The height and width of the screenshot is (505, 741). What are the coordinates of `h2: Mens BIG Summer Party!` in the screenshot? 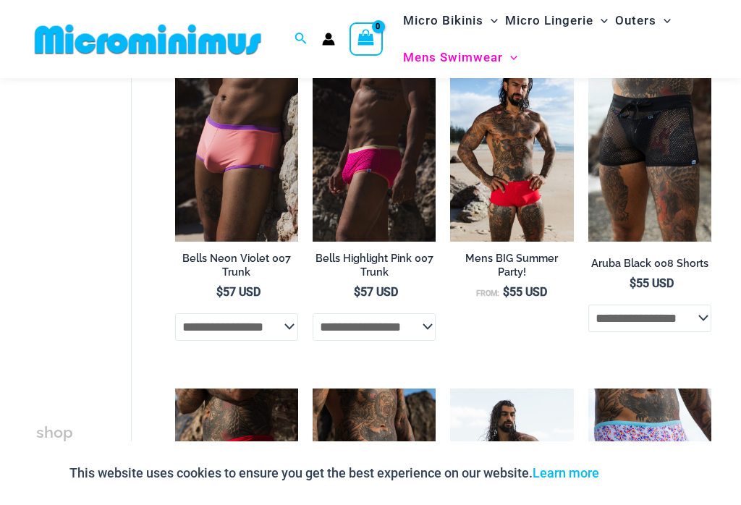 It's located at (511, 265).